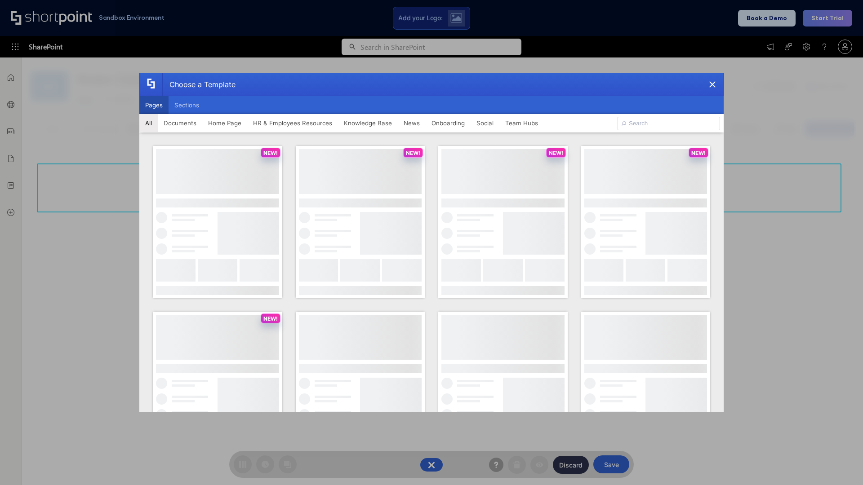 This screenshot has height=485, width=863. Describe the element at coordinates (485, 123) in the screenshot. I see `button: Social` at that location.